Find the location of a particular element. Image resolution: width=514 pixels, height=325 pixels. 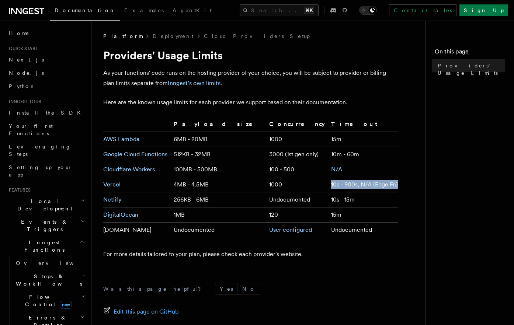

a: User configured is located at coordinates (290, 230).